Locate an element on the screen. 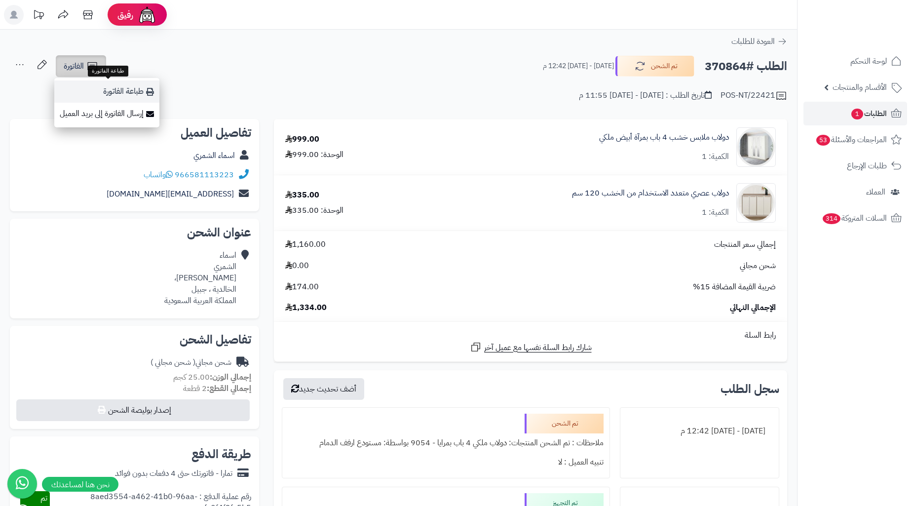  span: الطلبات is located at coordinates (869, 114).